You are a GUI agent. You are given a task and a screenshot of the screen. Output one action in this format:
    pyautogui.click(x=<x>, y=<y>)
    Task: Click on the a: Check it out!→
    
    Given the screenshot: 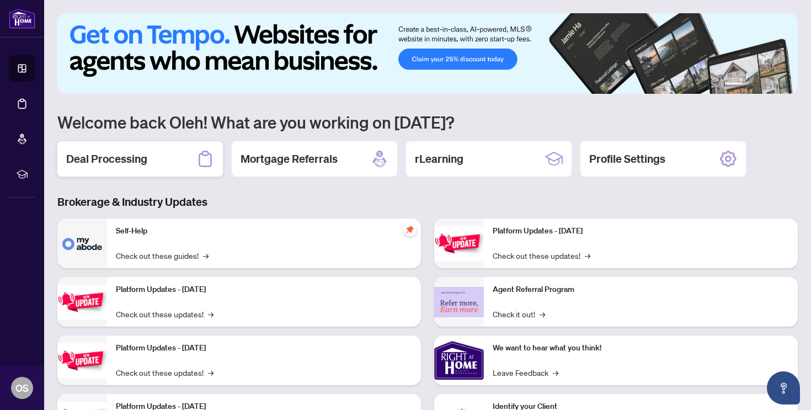 What is the action you would take?
    pyautogui.click(x=519, y=314)
    